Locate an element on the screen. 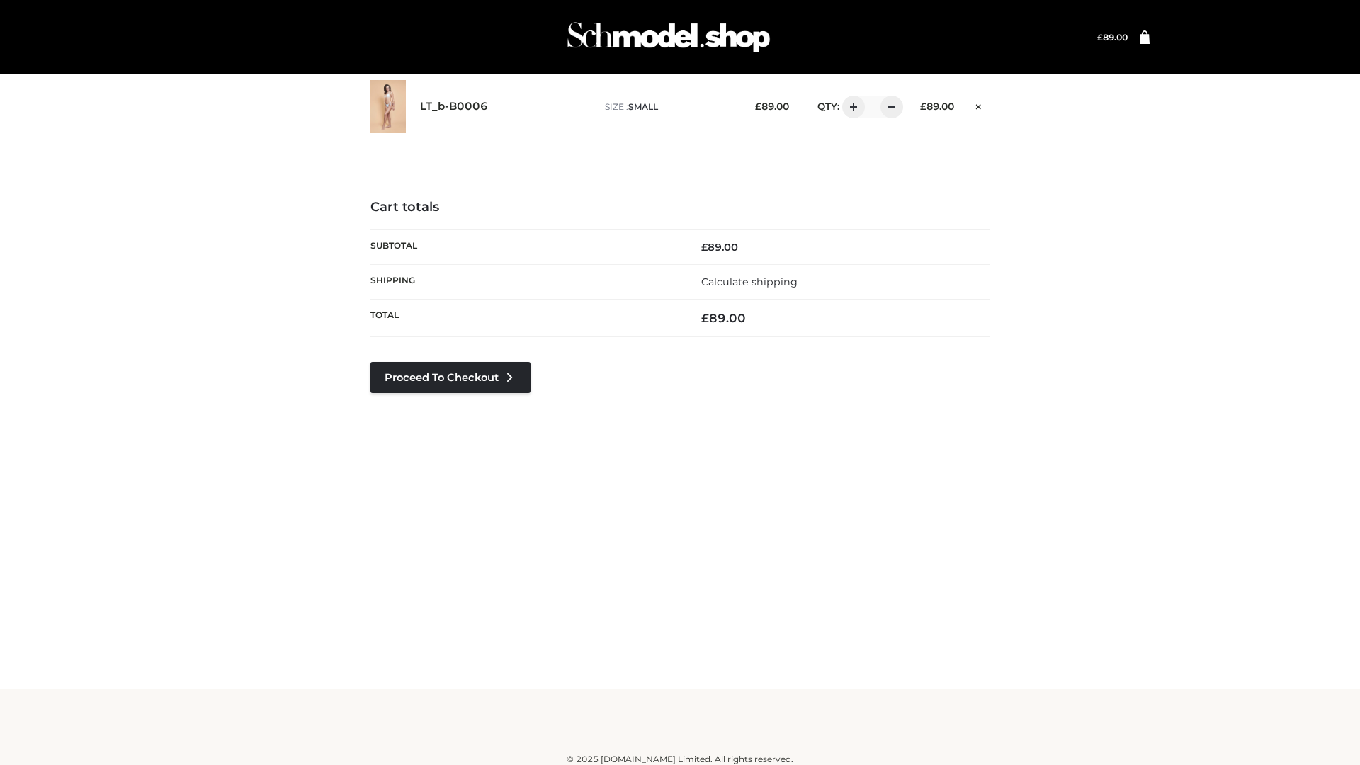  th: Total is located at coordinates (525, 318).